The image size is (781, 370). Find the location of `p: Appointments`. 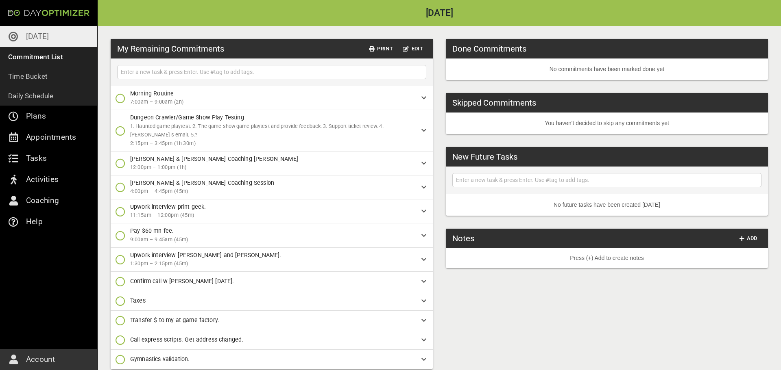

p: Appointments is located at coordinates (51, 137).